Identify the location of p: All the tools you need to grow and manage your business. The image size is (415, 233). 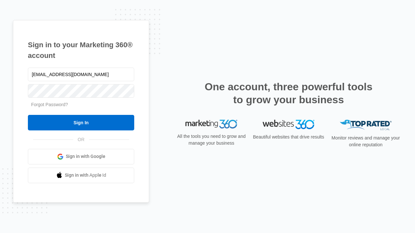
(211, 140).